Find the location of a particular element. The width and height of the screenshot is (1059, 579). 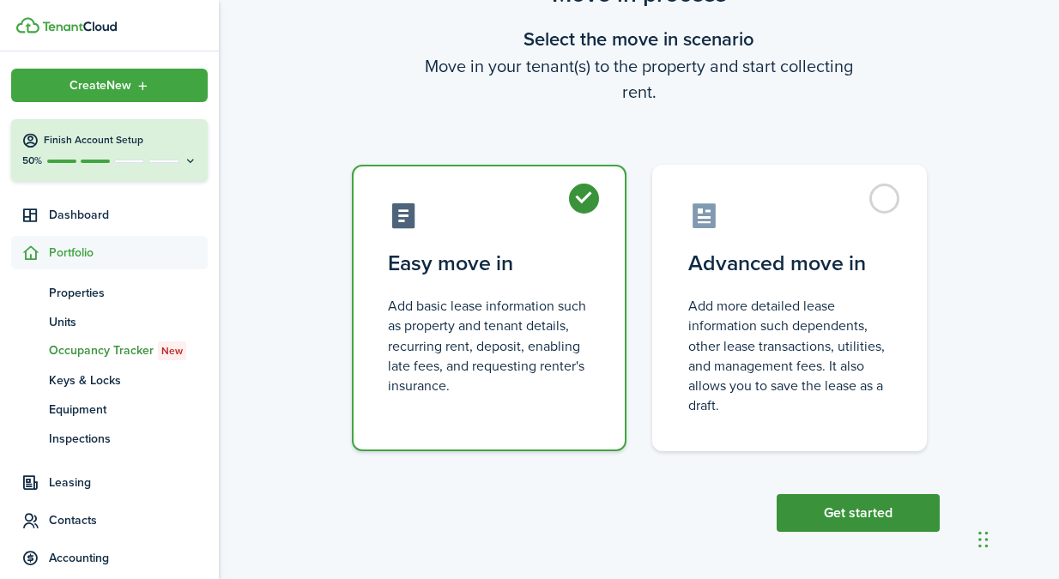

control-radio-card-title: Advanced move in is located at coordinates (789, 263).